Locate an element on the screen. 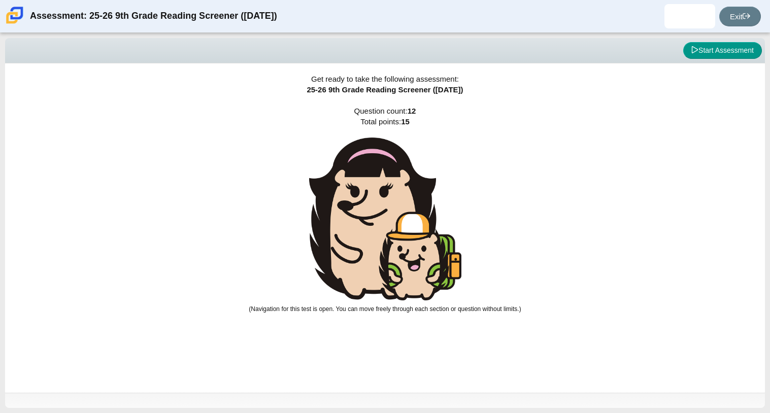 The image size is (770, 413). img: hedgehog-teacher-with-student.png is located at coordinates (385, 219).